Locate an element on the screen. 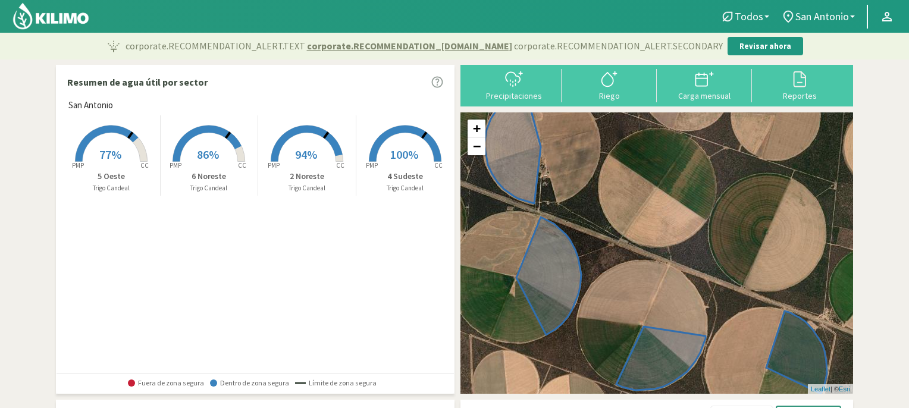 Image resolution: width=909 pixels, height=408 pixels. p: 4 Sudeste is located at coordinates (405, 176).